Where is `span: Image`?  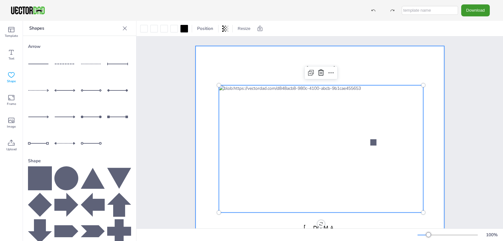 span: Image is located at coordinates (11, 126).